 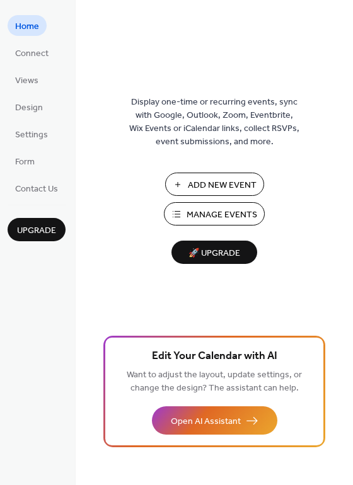 What do you see at coordinates (25, 161) in the screenshot?
I see `a: Form` at bounding box center [25, 161].